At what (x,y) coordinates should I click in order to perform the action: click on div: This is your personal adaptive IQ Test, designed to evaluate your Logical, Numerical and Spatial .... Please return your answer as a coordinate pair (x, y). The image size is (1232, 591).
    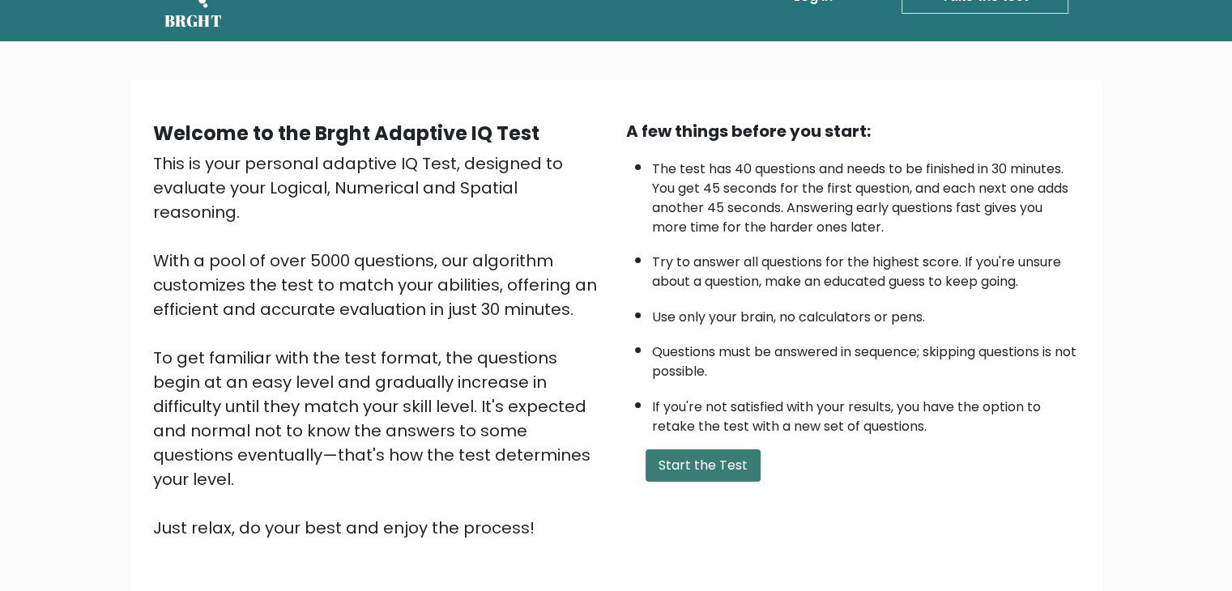
    Looking at the image, I should click on (380, 346).